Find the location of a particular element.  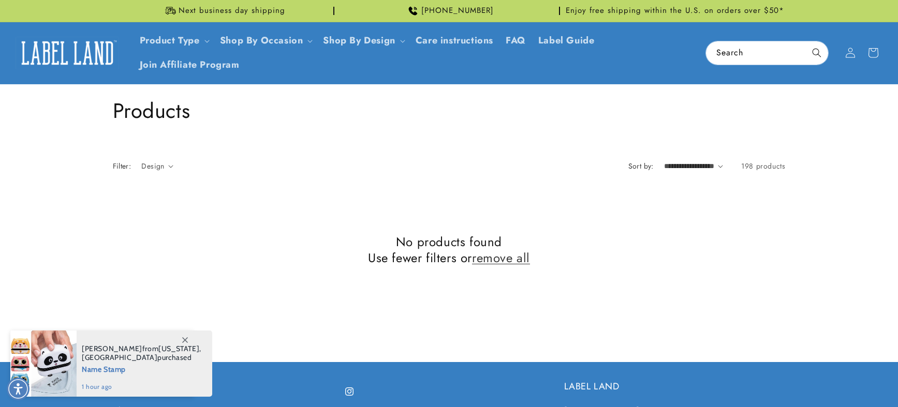

a: Label Land is located at coordinates (67, 53).